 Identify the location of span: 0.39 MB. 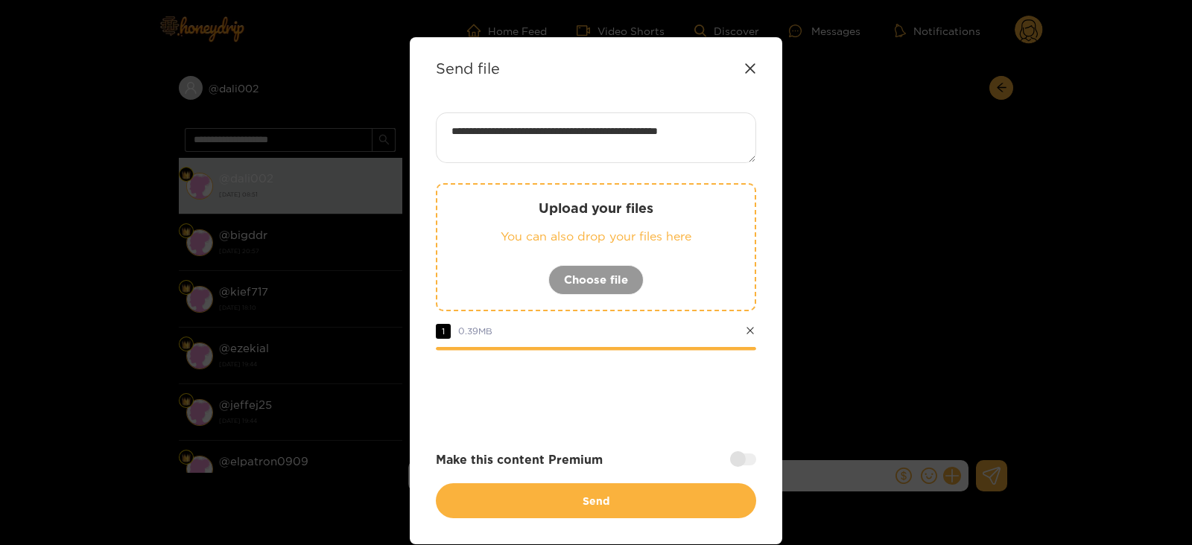
(475, 331).